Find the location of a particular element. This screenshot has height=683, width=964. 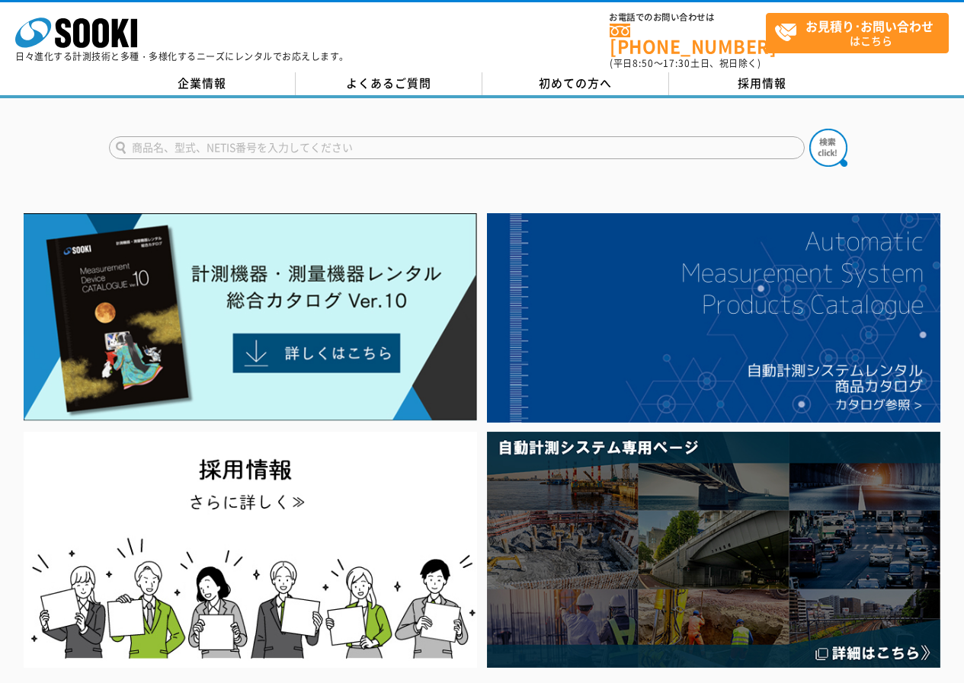

img: Catalog Ver10 is located at coordinates (250, 317).